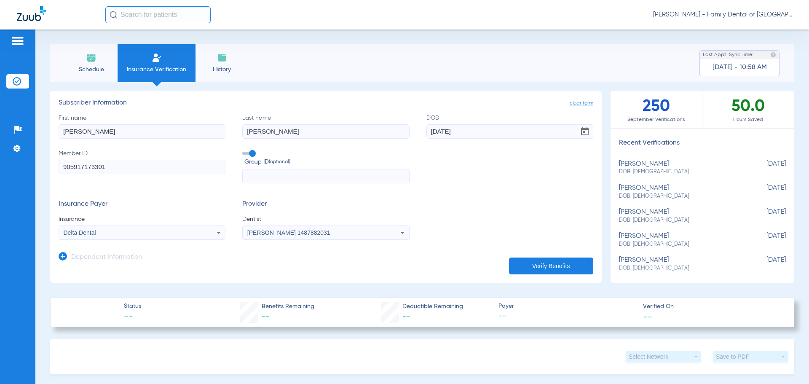 The width and height of the screenshot is (809, 384). Describe the element at coordinates (656, 120) in the screenshot. I see `span: September Verifications` at that location.